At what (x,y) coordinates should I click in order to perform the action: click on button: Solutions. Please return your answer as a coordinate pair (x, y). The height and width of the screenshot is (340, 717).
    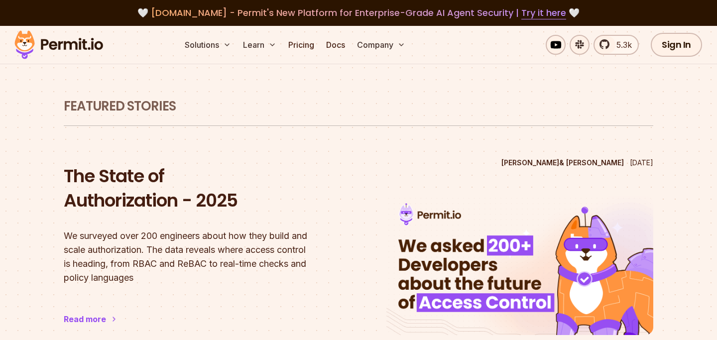
    Looking at the image, I should click on (208, 45).